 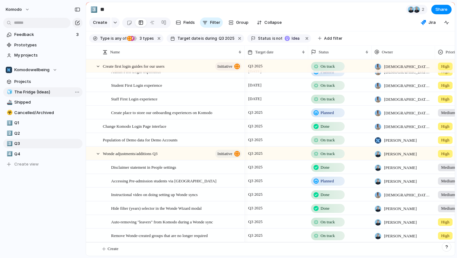 What do you see at coordinates (140, 139) in the screenshot?
I see `span: Population of Demo data for Demo Accounts` at bounding box center [140, 139].